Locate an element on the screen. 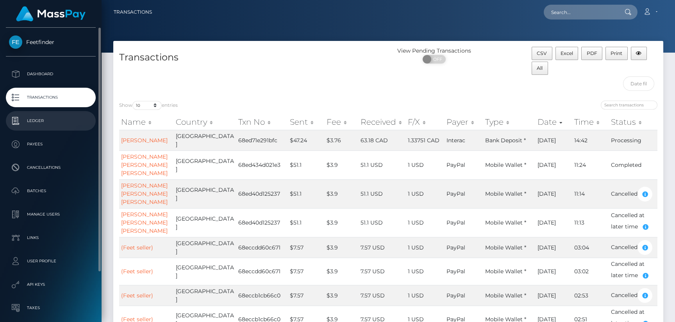  p: Batches is located at coordinates (51, 191).